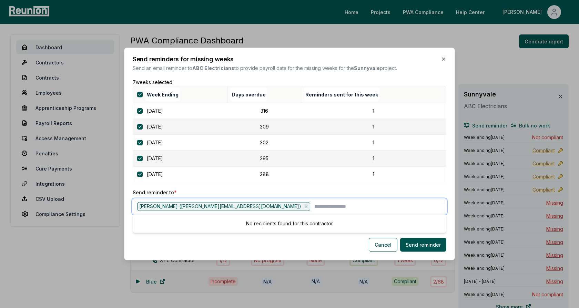  What do you see at coordinates (289, 82) in the screenshot?
I see `p: 7 weeks selected` at bounding box center [289, 82].